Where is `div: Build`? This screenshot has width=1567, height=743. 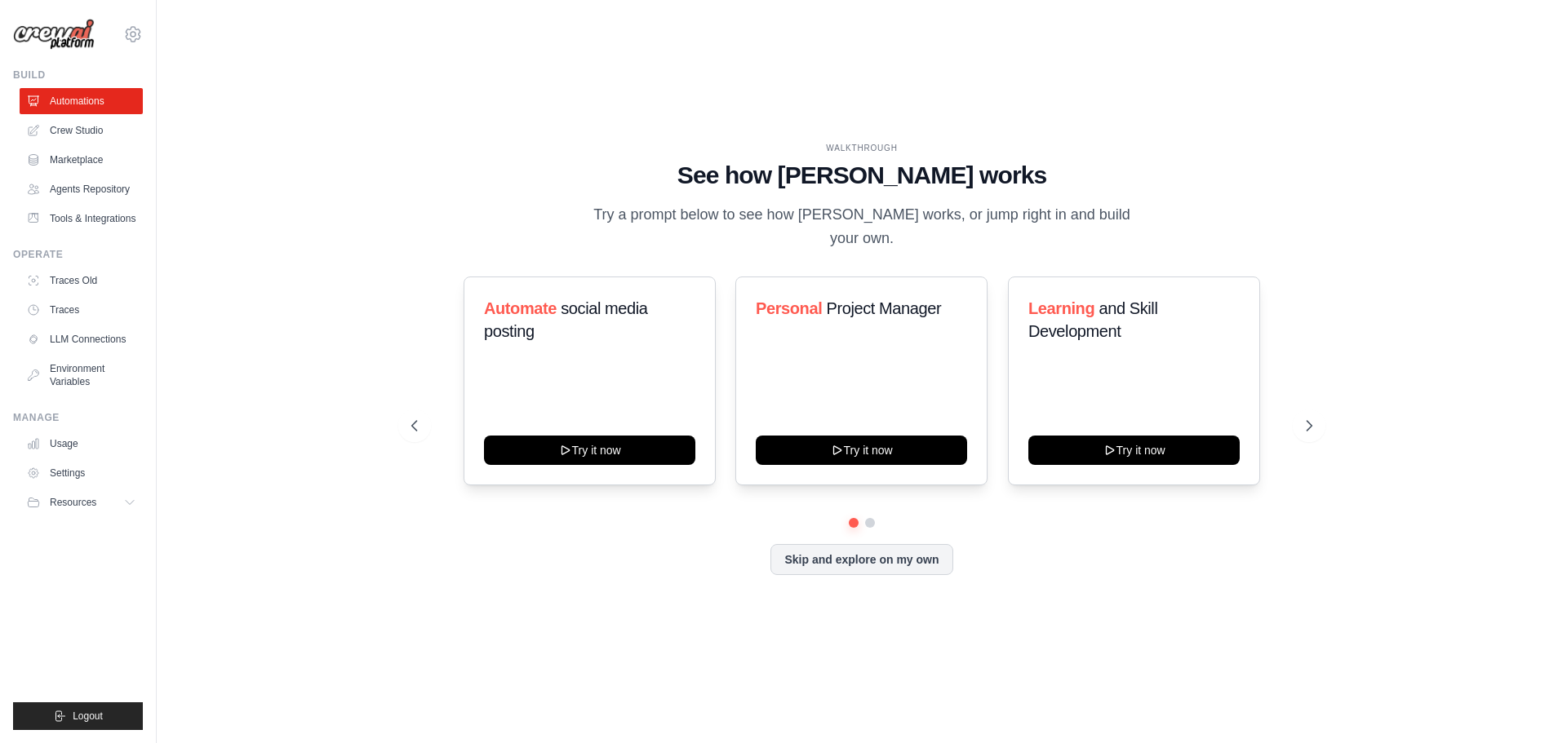 div: Build is located at coordinates (78, 75).